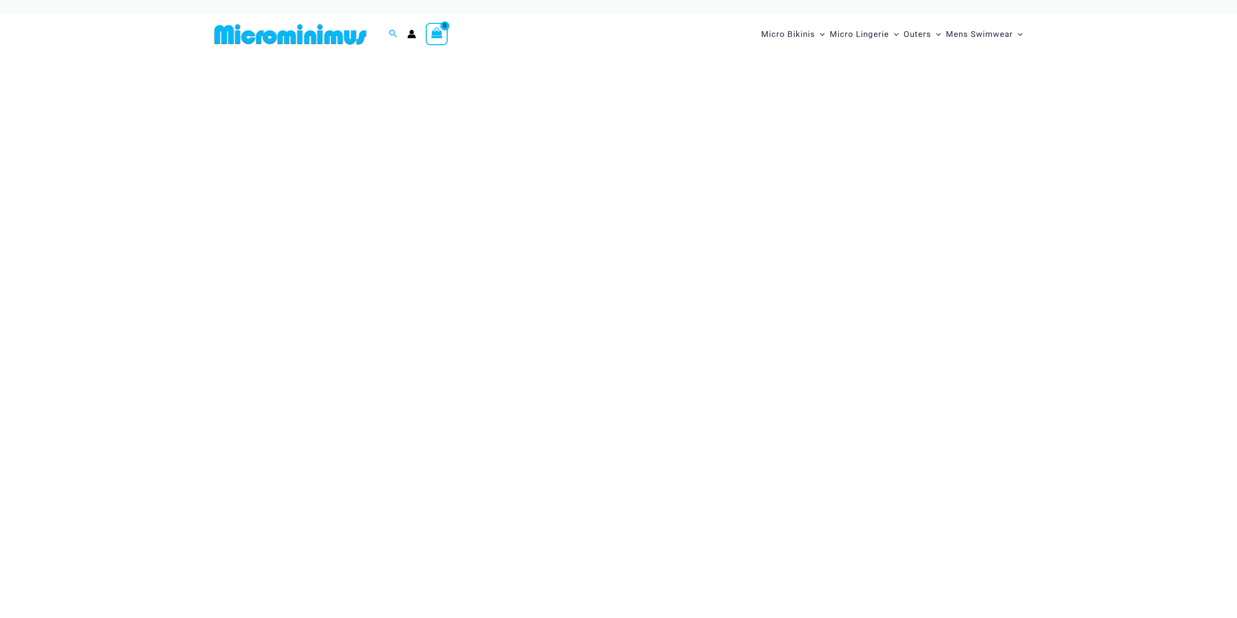 This screenshot has width=1237, height=618. Describe the element at coordinates (892, 34) in the screenshot. I see `nav: Site Navigation` at that location.